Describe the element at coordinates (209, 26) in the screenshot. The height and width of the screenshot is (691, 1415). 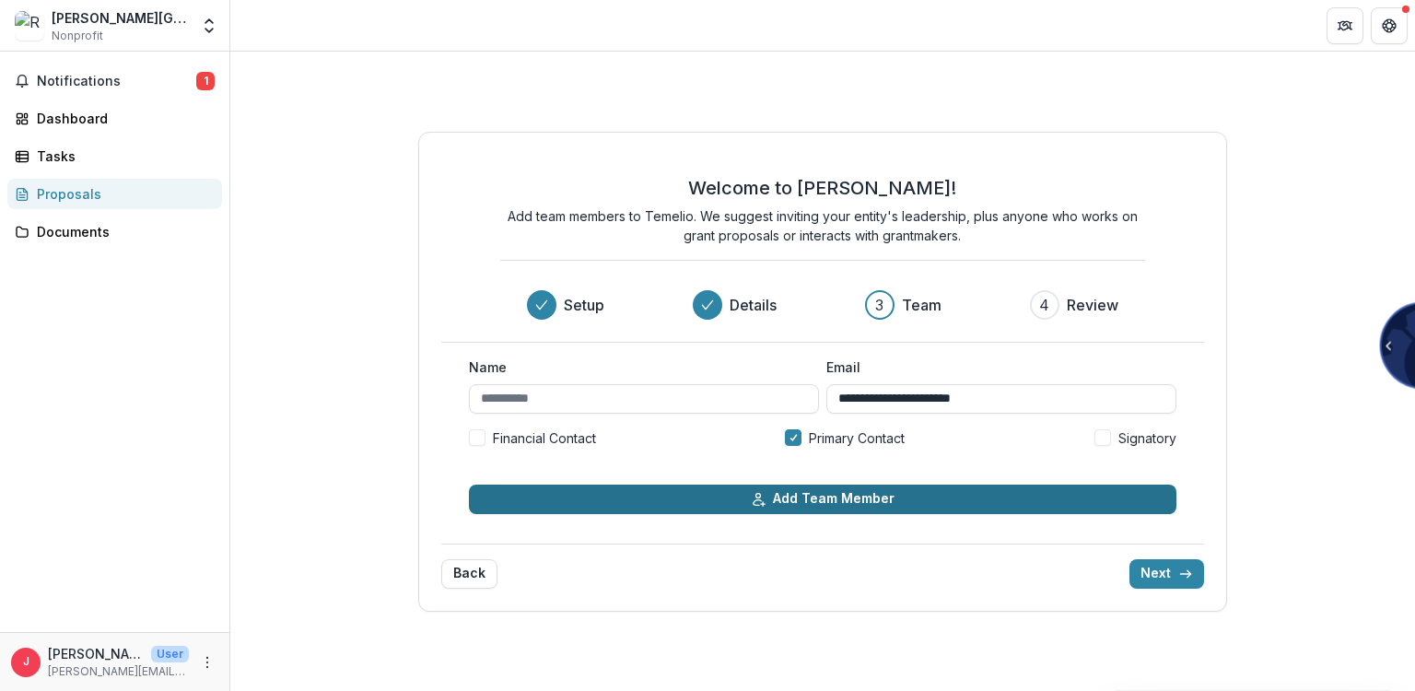
I see `button: Open entity switcher` at that location.